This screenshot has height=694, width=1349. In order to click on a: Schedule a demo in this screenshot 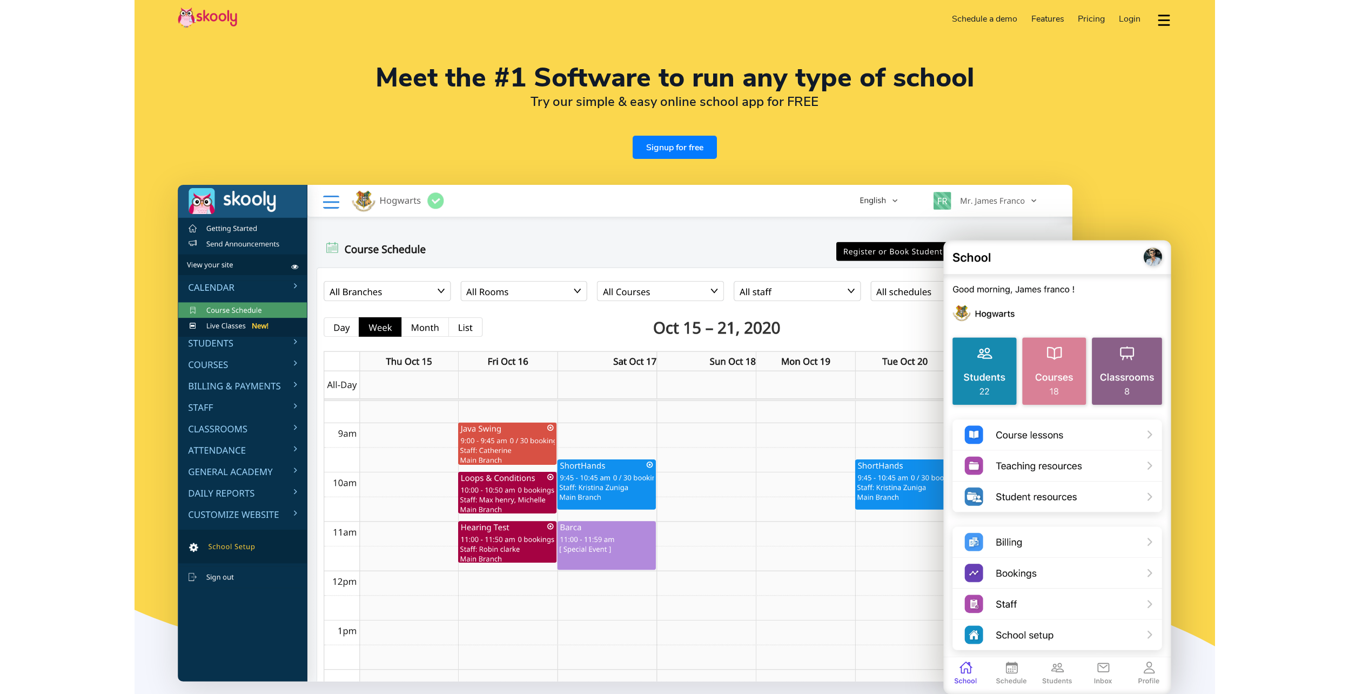, I will do `click(984, 19)`.